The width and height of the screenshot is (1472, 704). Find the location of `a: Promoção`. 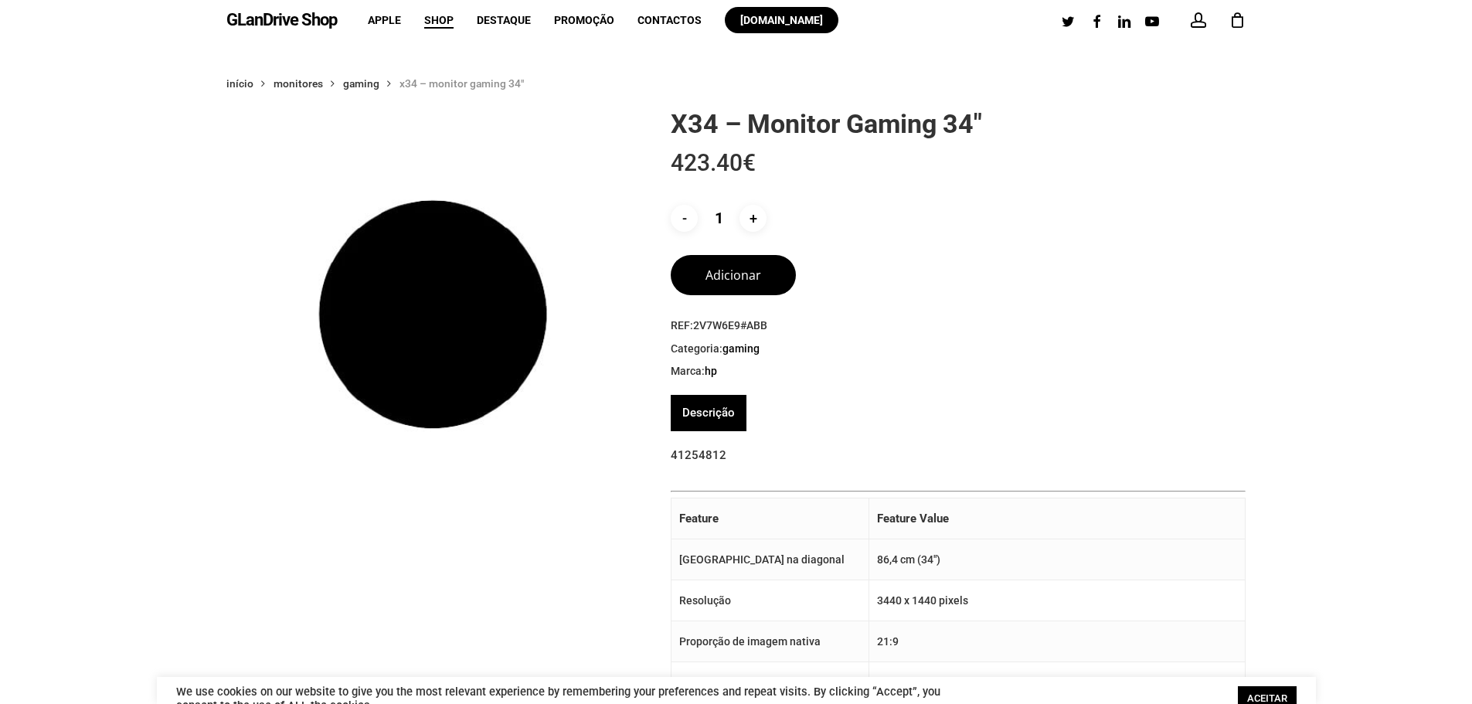

a: Promoção is located at coordinates (584, 20).